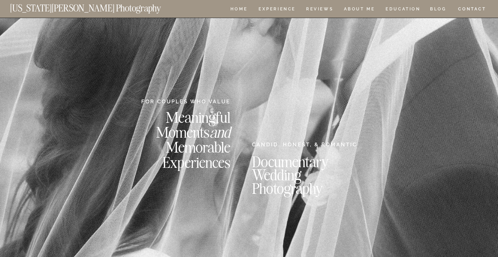  What do you see at coordinates (403, 10) in the screenshot?
I see `a: EDUCATION` at bounding box center [403, 10].